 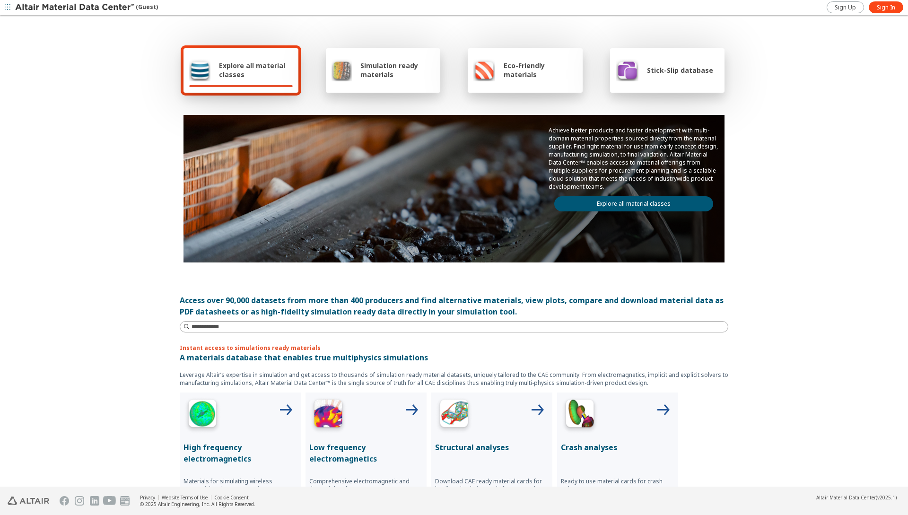 What do you see at coordinates (75, 8) in the screenshot?
I see `img: Altair Material Data Center` at bounding box center [75, 8].